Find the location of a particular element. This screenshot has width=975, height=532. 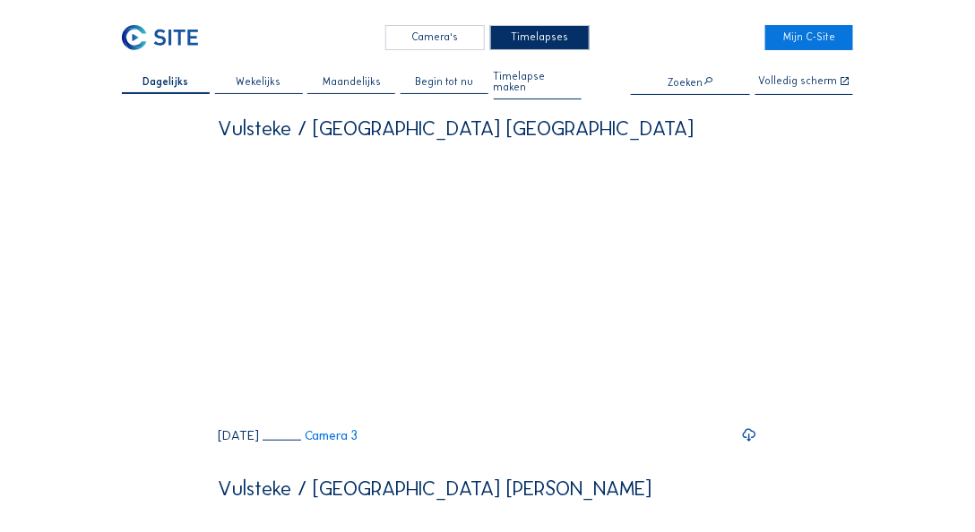

div: Camera's is located at coordinates (435, 38).